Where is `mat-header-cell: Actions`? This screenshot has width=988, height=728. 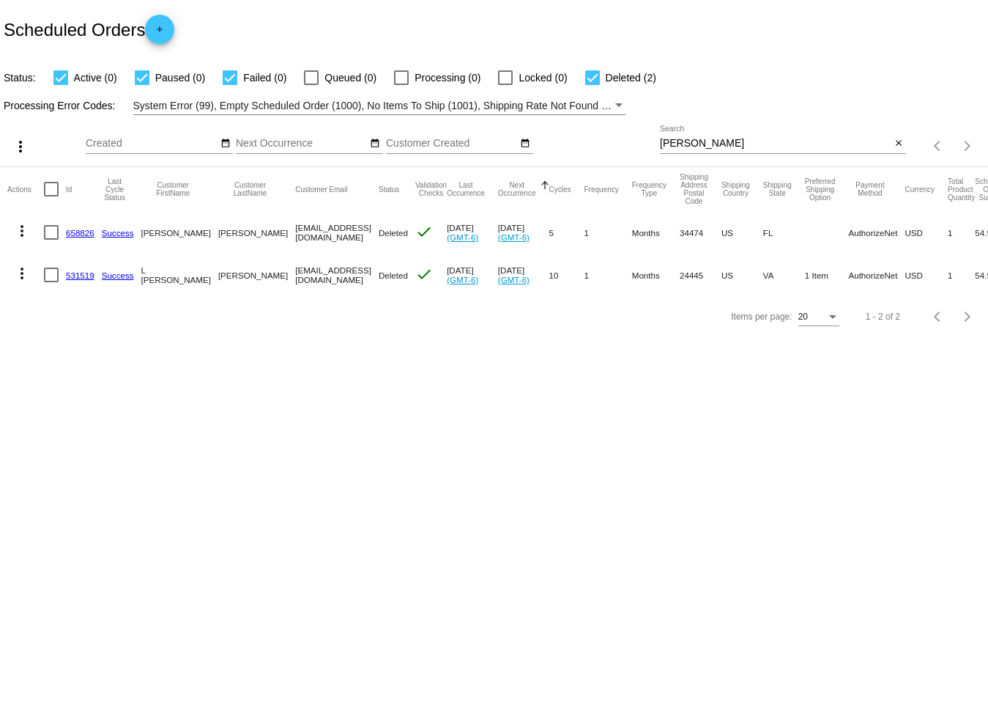
mat-header-cell: Actions is located at coordinates (26, 189).